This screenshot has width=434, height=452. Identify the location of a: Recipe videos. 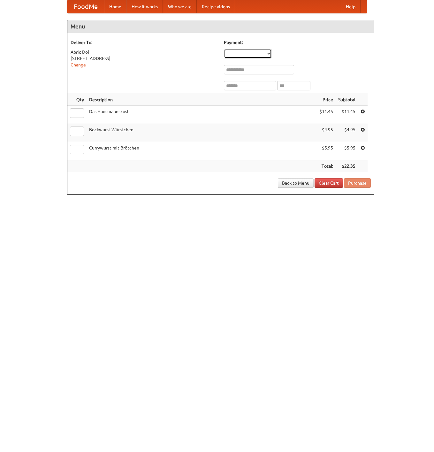
(216, 7).